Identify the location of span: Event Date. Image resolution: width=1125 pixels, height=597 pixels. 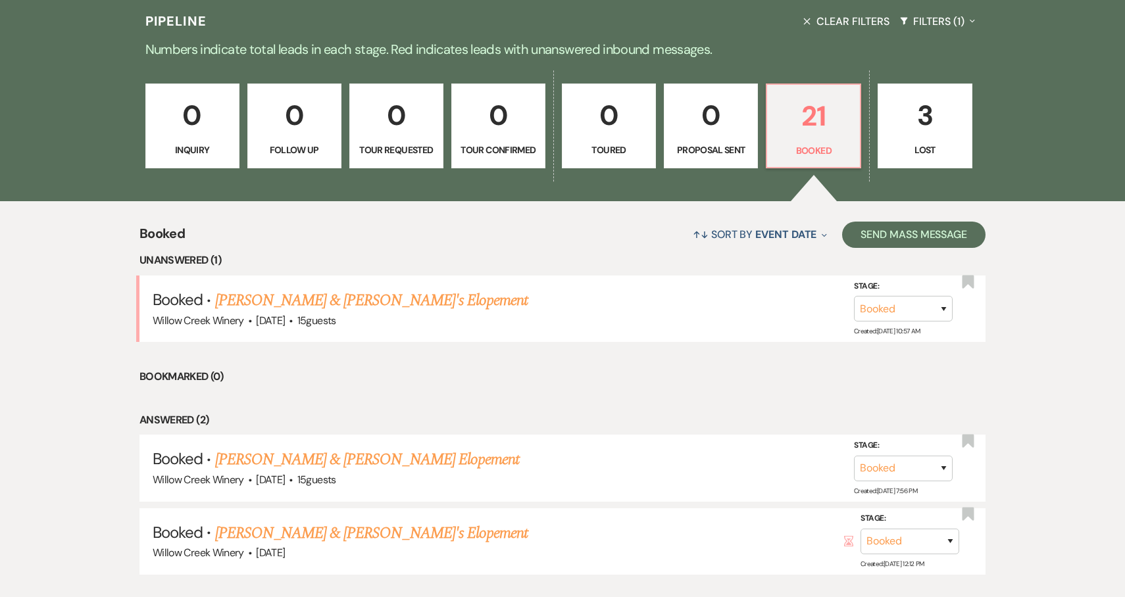
(786, 234).